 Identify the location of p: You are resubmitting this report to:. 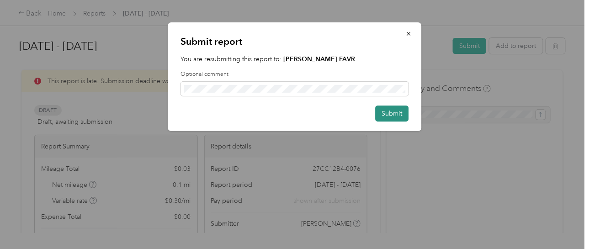
(294, 59).